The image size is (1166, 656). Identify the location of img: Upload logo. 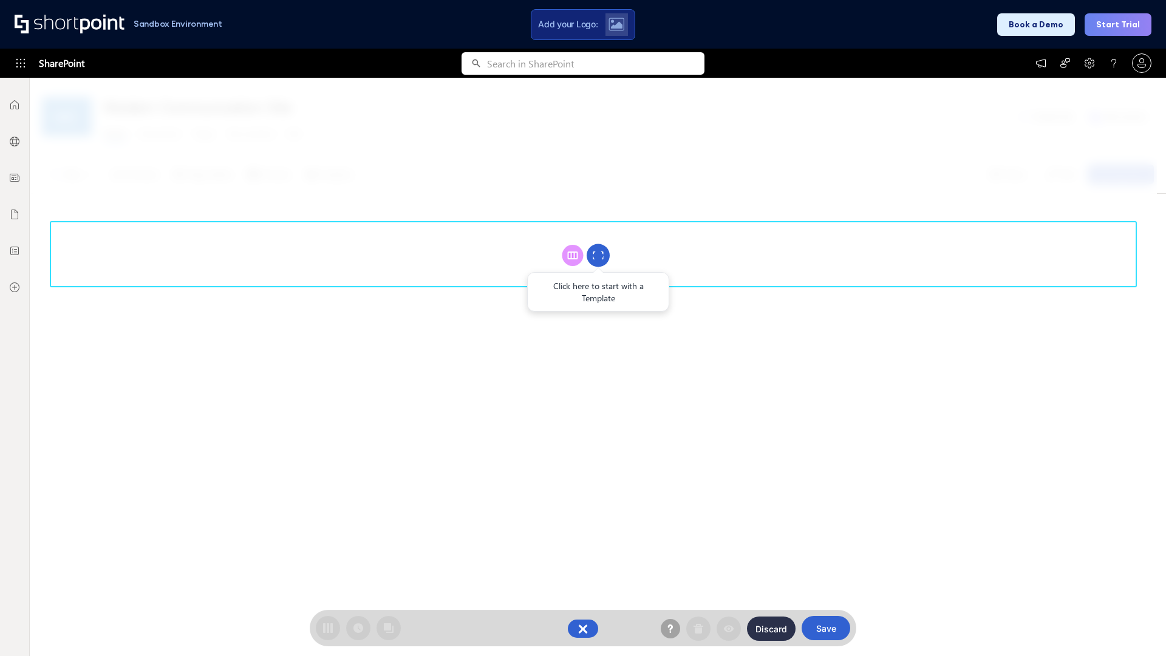
(616, 24).